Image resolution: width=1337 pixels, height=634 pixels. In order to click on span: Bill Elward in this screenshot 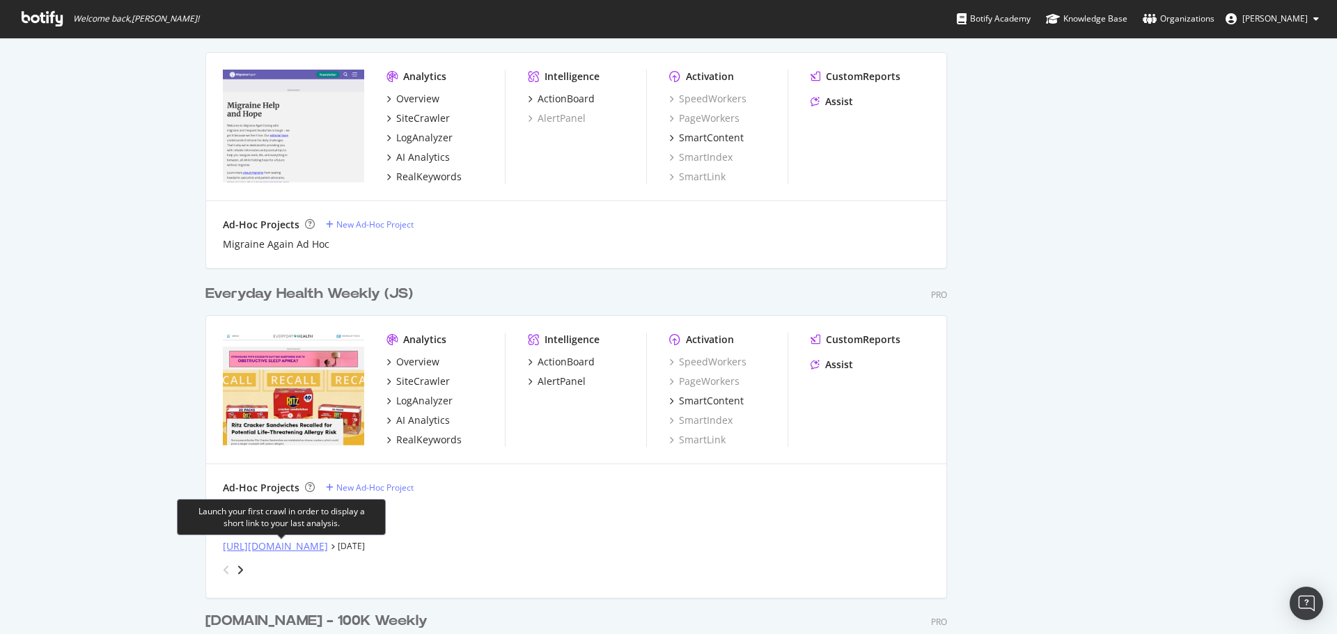, I will do `click(1275, 18)`.